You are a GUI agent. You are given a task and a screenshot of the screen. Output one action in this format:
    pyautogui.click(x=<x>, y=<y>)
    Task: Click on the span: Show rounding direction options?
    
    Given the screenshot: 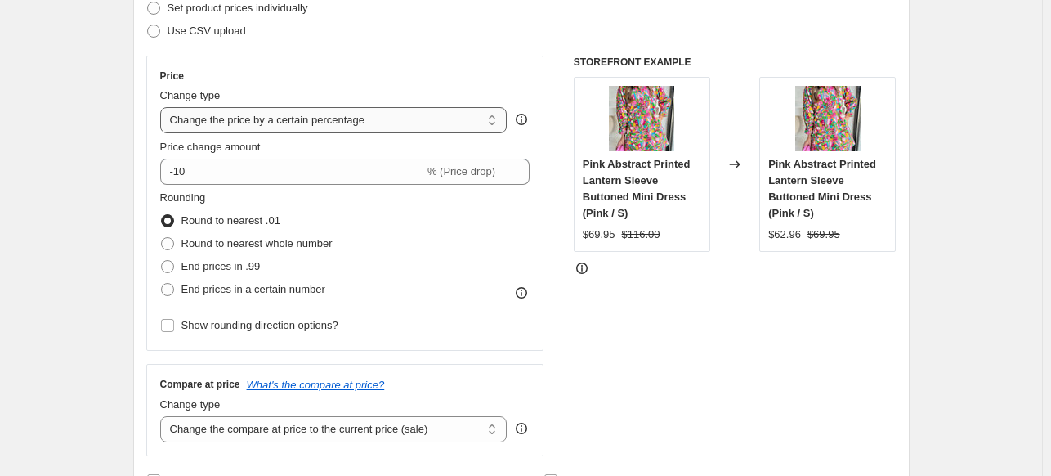 What is the action you would take?
    pyautogui.click(x=260, y=324)
    